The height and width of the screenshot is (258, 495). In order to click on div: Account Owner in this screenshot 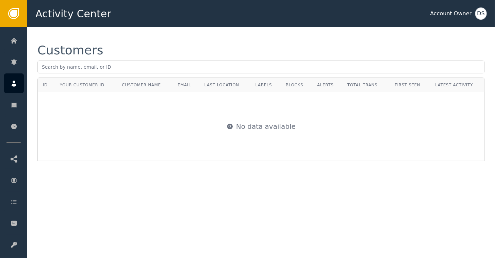, I will do `click(451, 14)`.